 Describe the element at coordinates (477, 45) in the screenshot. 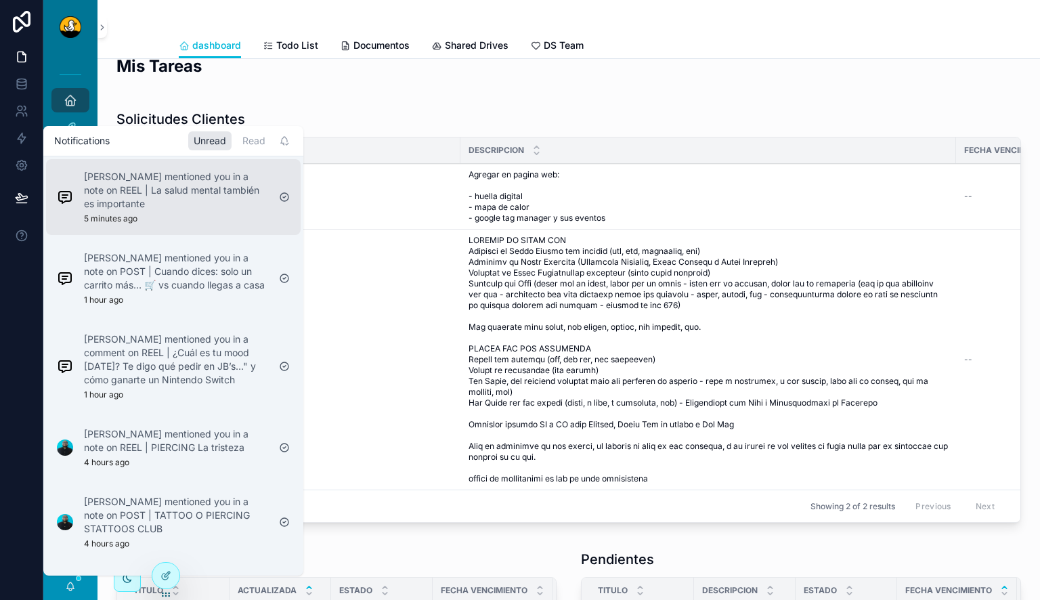

I see `span: Shared Drives` at that location.